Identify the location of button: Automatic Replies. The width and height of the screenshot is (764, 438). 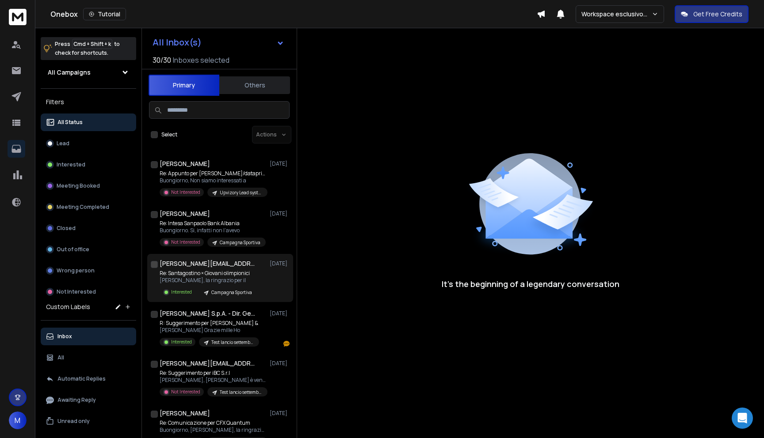
(88, 379).